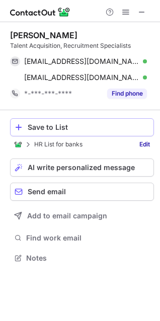 The image size is (160, 321). I want to click on span: AI write personalized message, so click(81, 167).